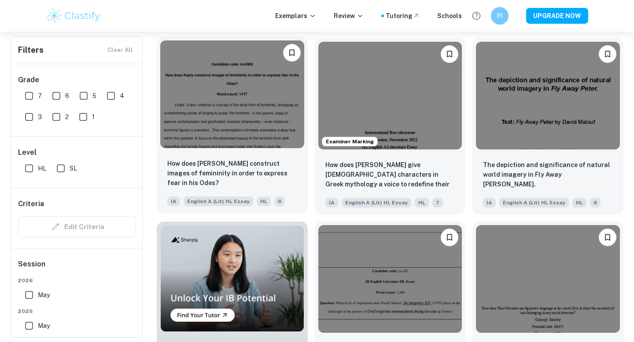  What do you see at coordinates (77, 153) in the screenshot?
I see `h6: Level` at bounding box center [77, 153].